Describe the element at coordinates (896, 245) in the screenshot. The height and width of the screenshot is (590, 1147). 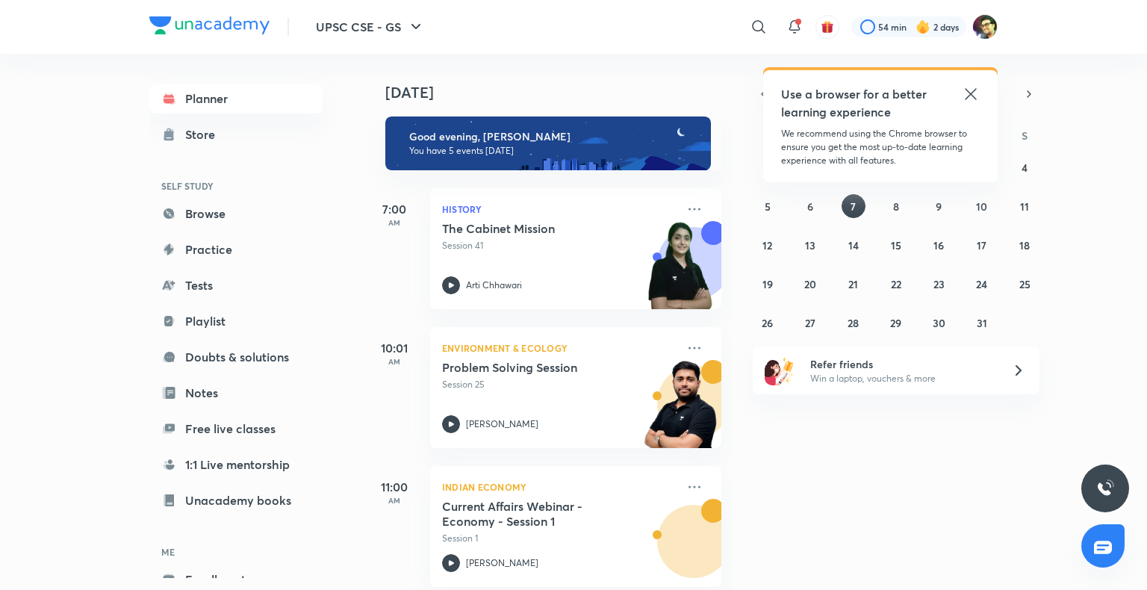
I see `button: October 15, 2025` at that location.